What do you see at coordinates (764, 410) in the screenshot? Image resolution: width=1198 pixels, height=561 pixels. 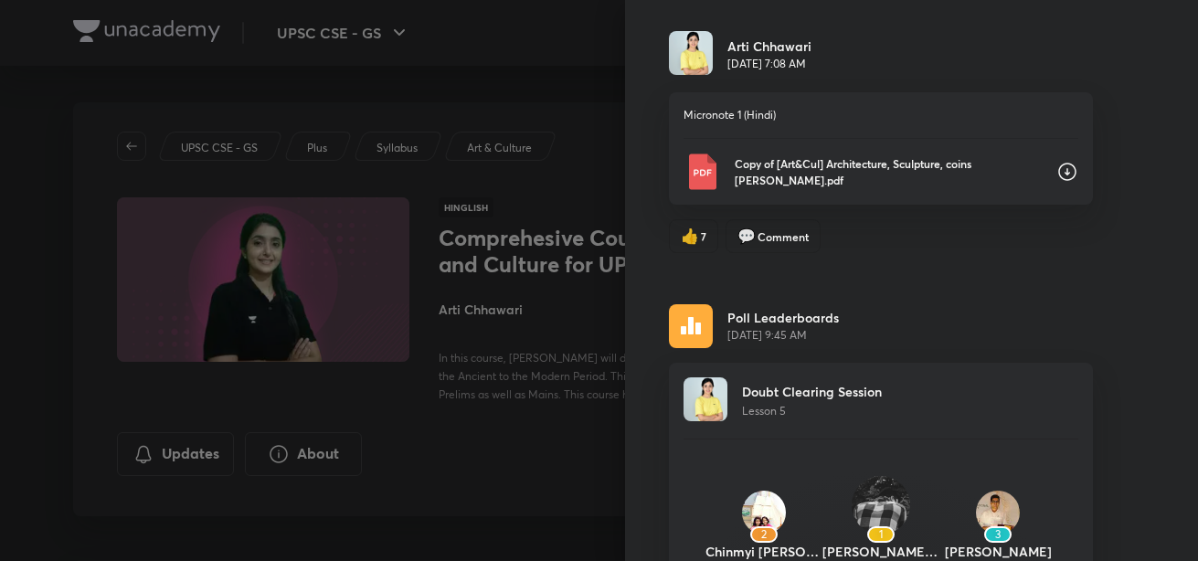 I see `span: Lesson 5` at bounding box center [764, 410].